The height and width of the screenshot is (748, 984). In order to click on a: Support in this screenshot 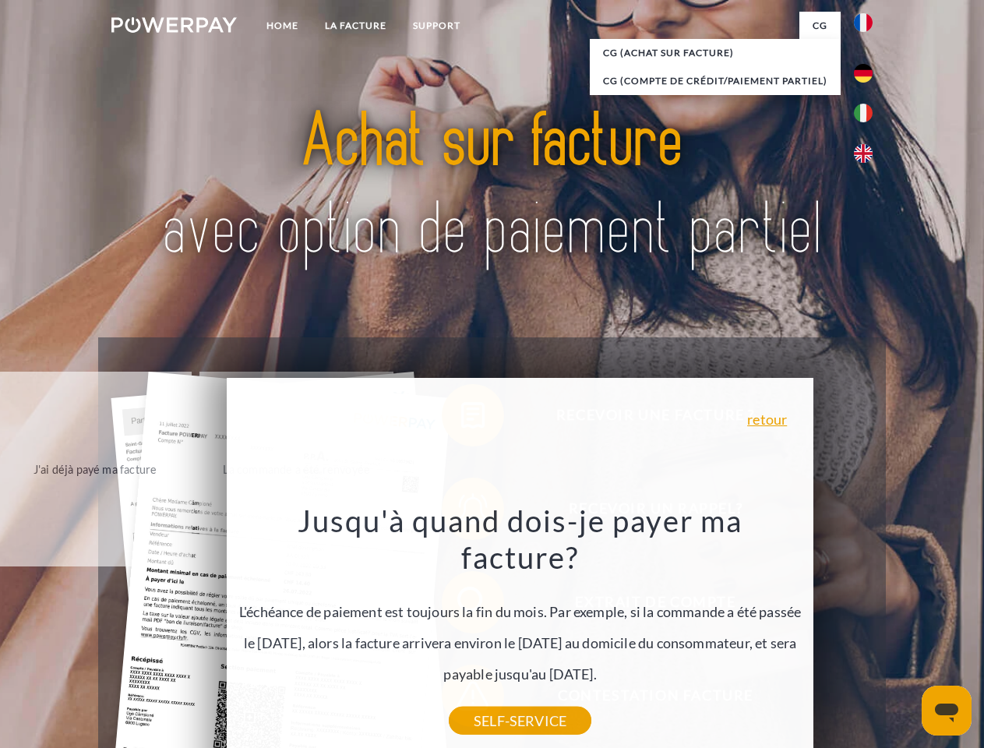, I will do `click(436, 26)`.